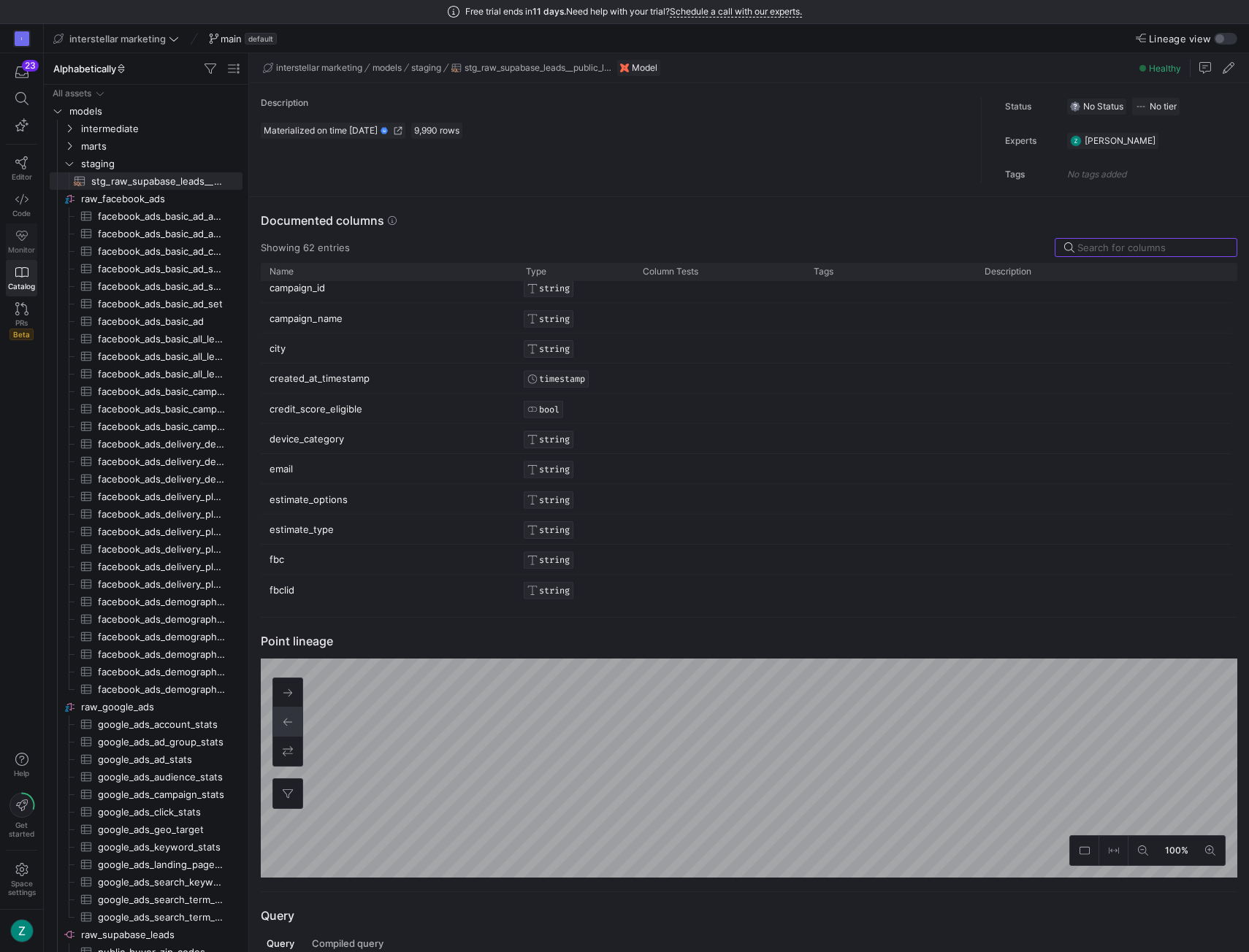 This screenshot has width=1249, height=952. Describe the element at coordinates (823, 272) in the screenshot. I see `span: Tags` at that location.